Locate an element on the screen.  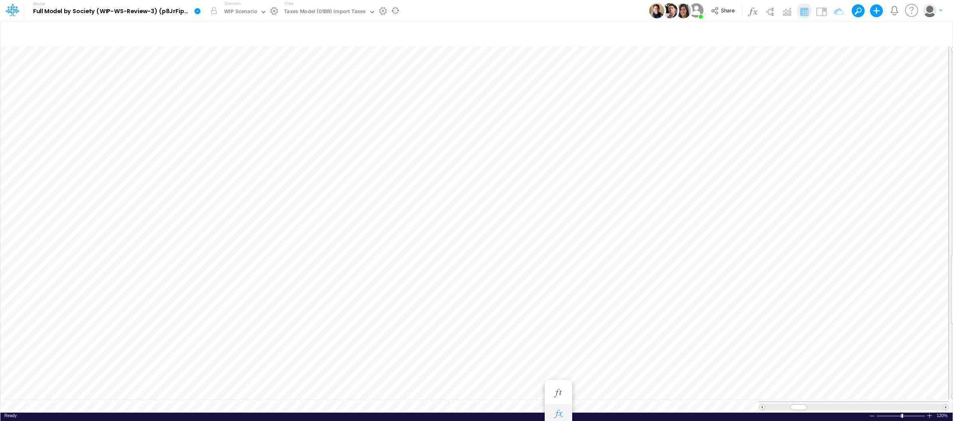
div: Zoom Out is located at coordinates (872, 416).